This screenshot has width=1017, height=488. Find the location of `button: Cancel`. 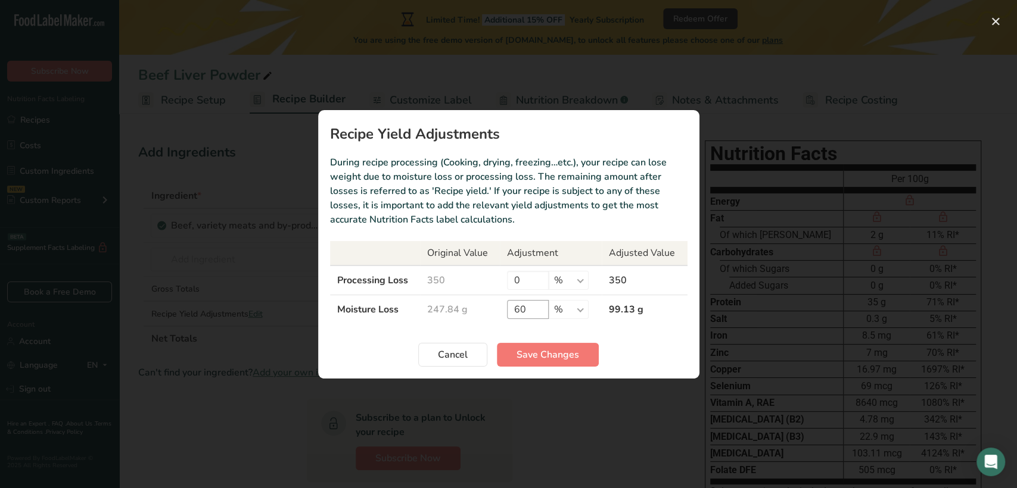

button: Cancel is located at coordinates (453, 355).